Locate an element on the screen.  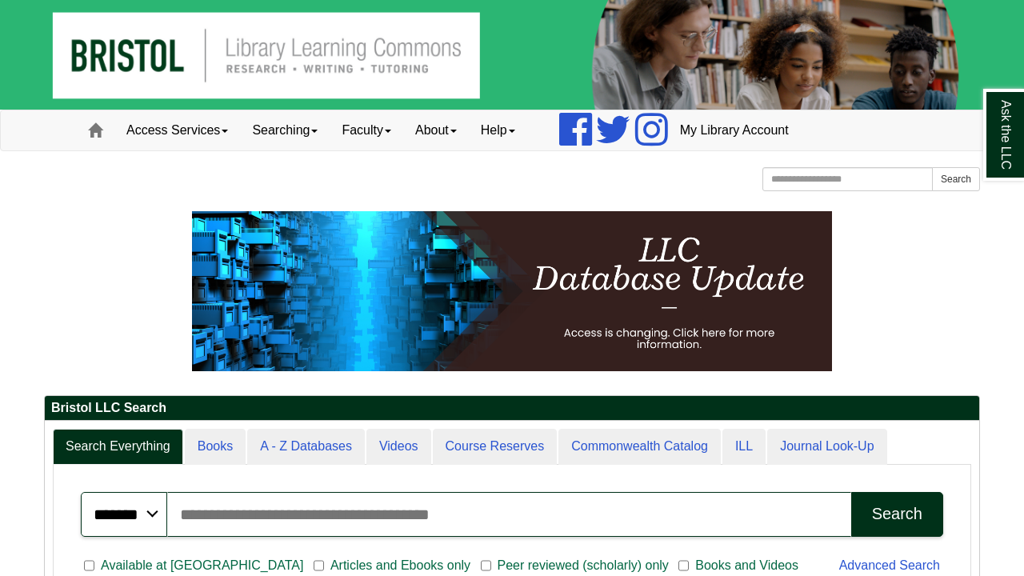
a: Commonwealth Catalog is located at coordinates (639, 446).